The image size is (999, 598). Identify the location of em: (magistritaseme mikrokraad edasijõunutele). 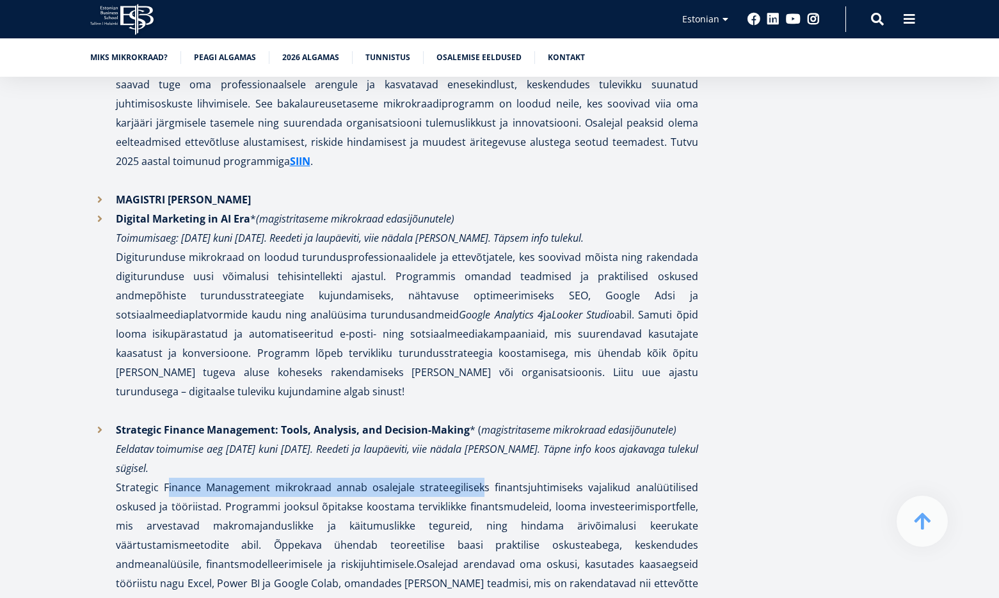
(355, 219).